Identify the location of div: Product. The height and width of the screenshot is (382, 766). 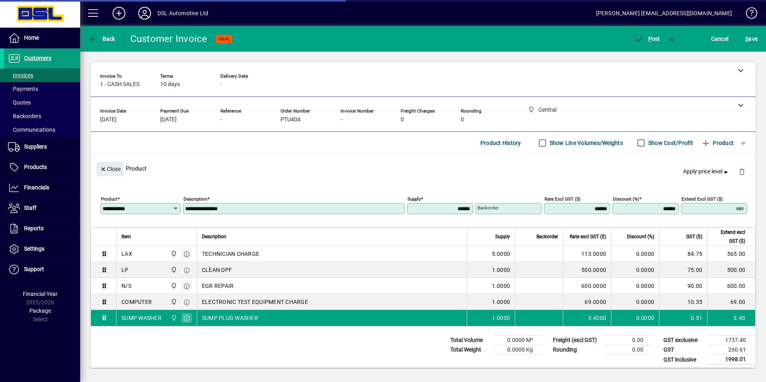
(423, 168).